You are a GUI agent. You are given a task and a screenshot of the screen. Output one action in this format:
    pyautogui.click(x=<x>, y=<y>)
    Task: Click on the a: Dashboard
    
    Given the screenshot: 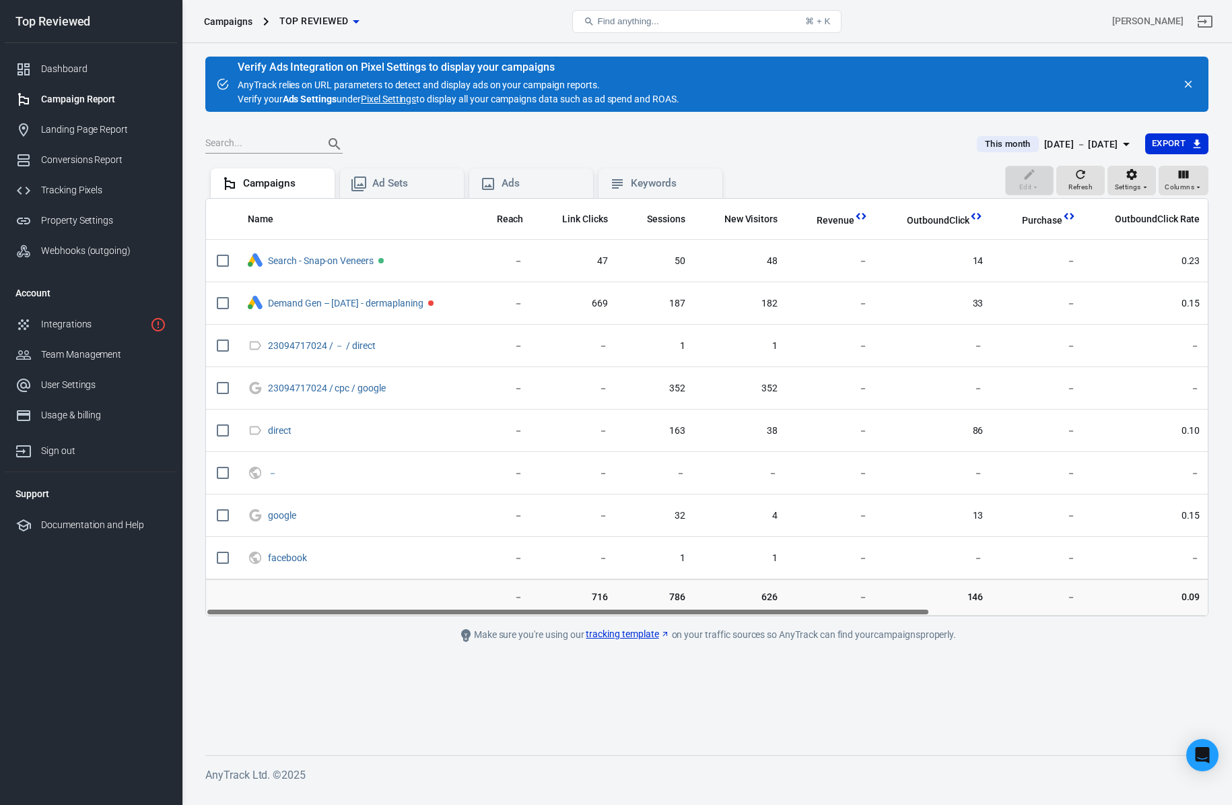 What is the action you would take?
    pyautogui.click(x=91, y=69)
    